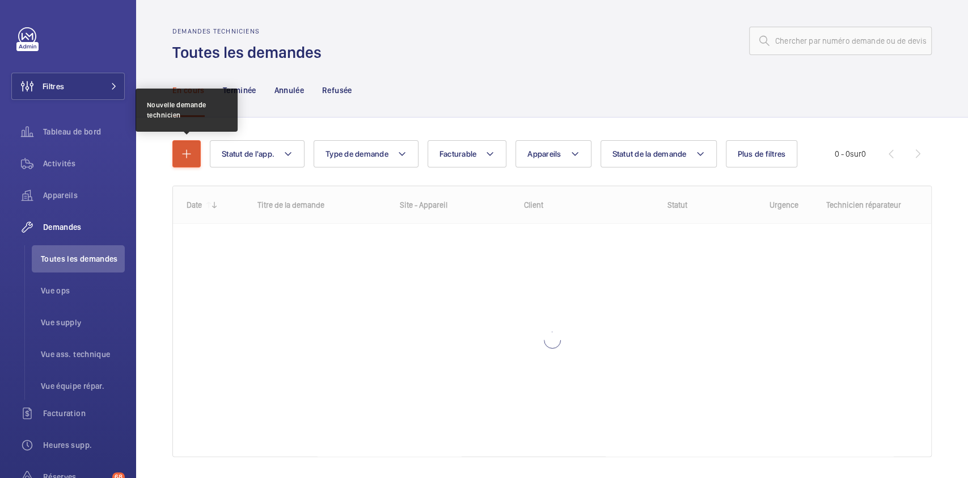 This screenshot has height=478, width=968. Describe the element at coordinates (84, 445) in the screenshot. I see `span: Heures supp.` at that location.